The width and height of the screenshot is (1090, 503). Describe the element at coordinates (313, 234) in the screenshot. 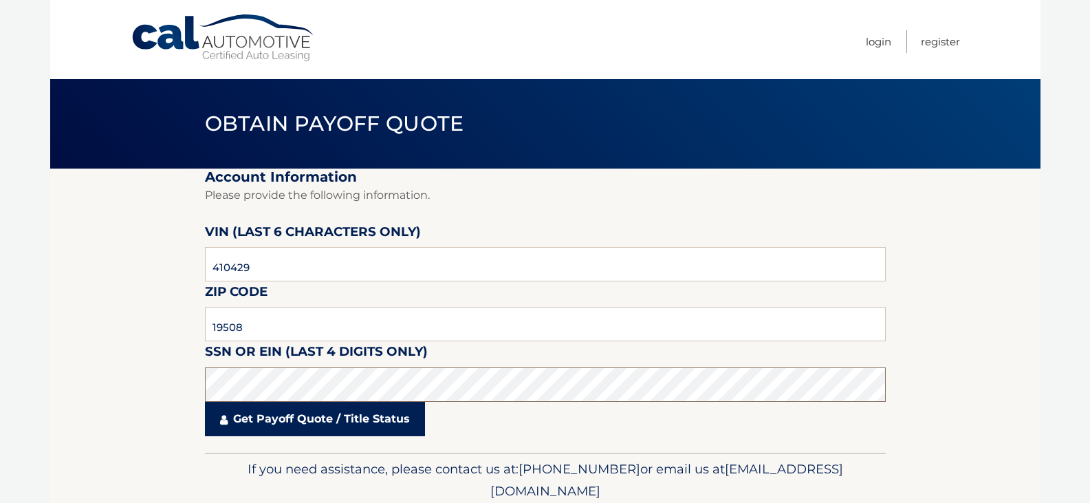

I see `label: VIN (last 6 characters only)` at that location.